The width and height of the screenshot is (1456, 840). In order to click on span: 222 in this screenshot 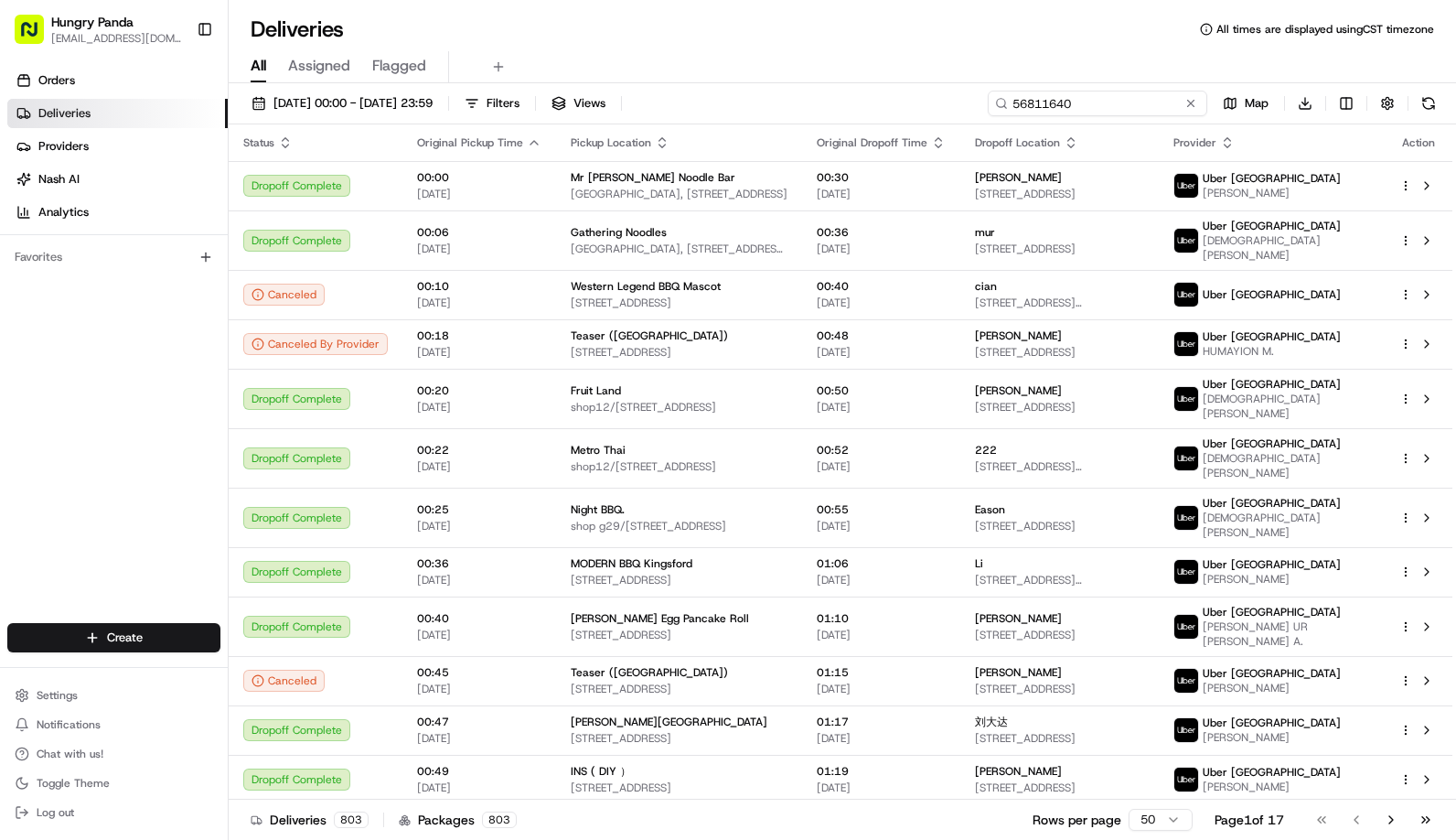, I will do `click(987, 451)`.